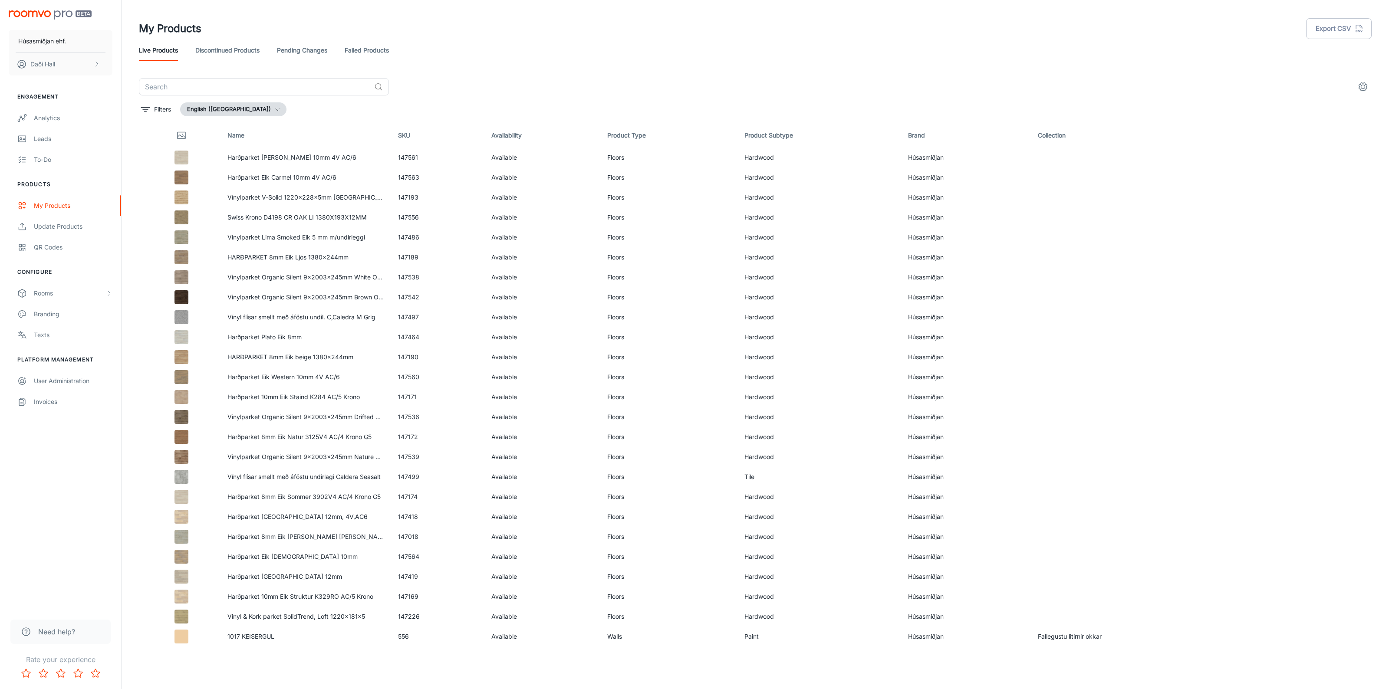 Image resolution: width=1389 pixels, height=689 pixels. What do you see at coordinates (299, 437) in the screenshot?
I see `a: Harðparket 8mm Eik Natur 3125V4 AC/4 Krono G5` at bounding box center [299, 437].